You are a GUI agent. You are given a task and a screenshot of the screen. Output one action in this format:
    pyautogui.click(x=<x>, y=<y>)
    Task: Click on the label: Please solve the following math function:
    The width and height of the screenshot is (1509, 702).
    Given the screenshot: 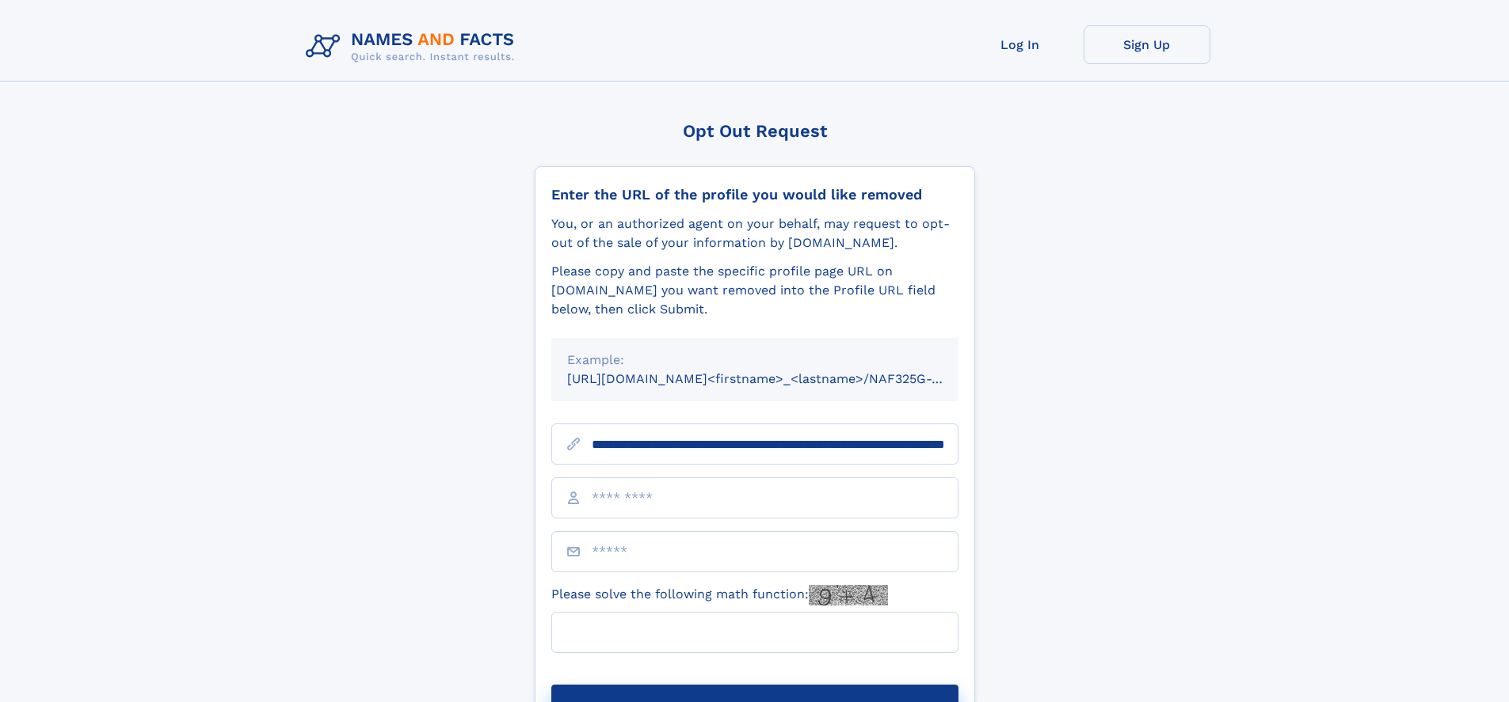 What is the action you would take?
    pyautogui.click(x=719, y=596)
    